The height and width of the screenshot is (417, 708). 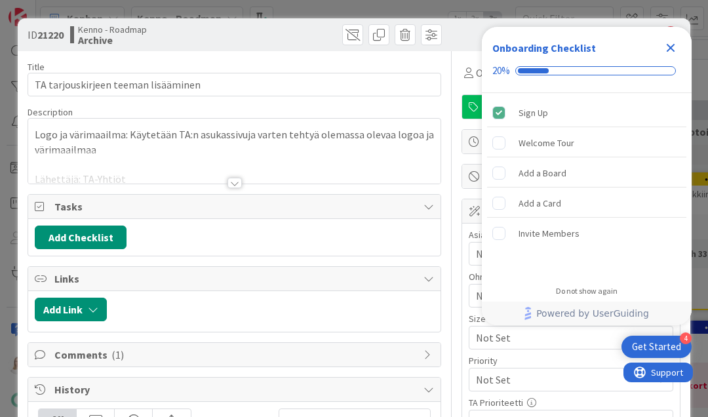 What do you see at coordinates (587, 113) in the screenshot?
I see `div: Sign Up is complete.` at bounding box center [587, 113].